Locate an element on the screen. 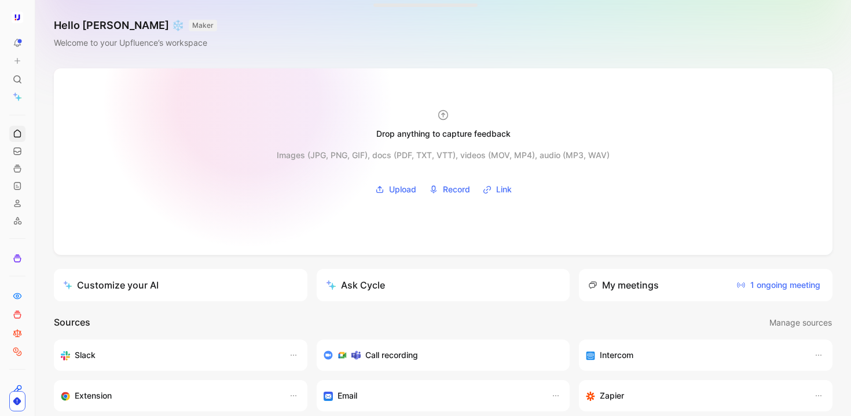  div: Customize your AI is located at coordinates (111, 285).